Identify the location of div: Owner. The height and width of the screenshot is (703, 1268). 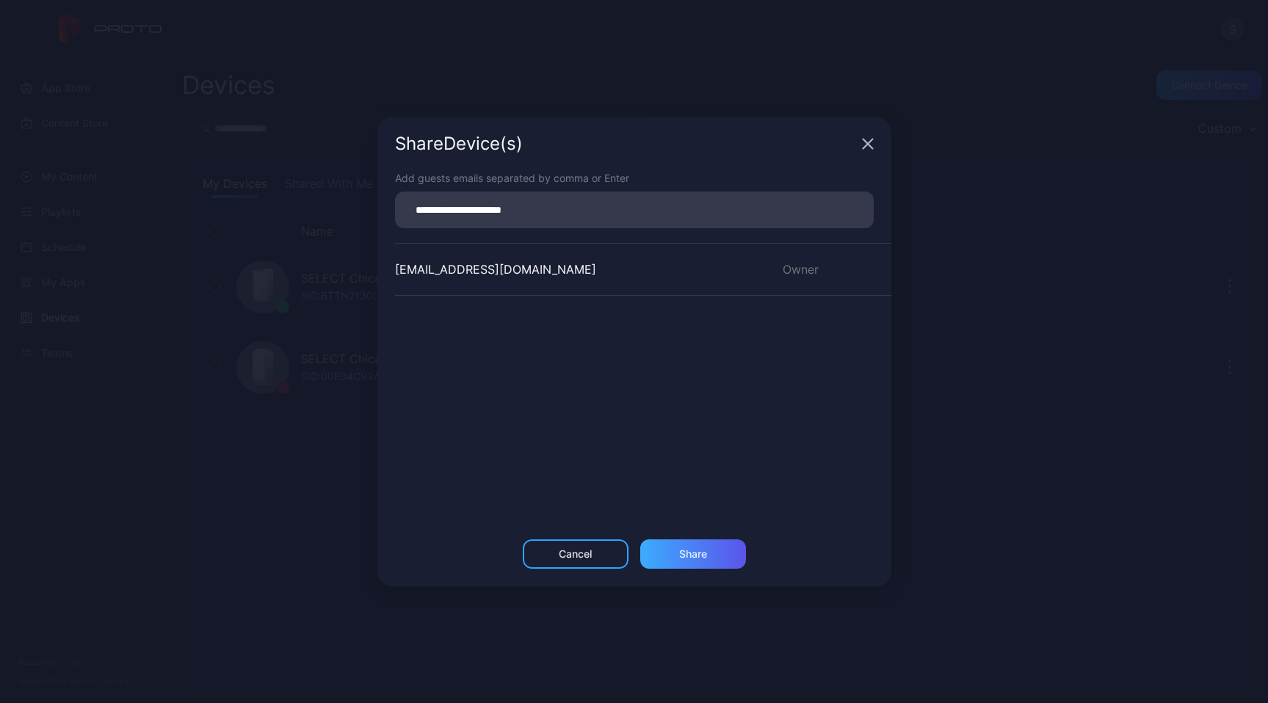
(828, 269).